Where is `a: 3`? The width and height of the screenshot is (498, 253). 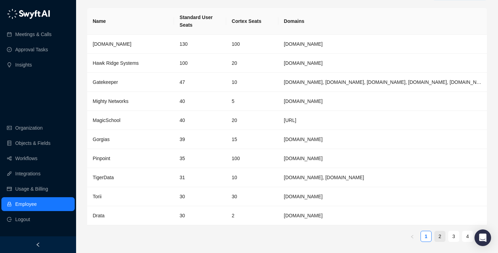 a: 3 is located at coordinates (454, 236).